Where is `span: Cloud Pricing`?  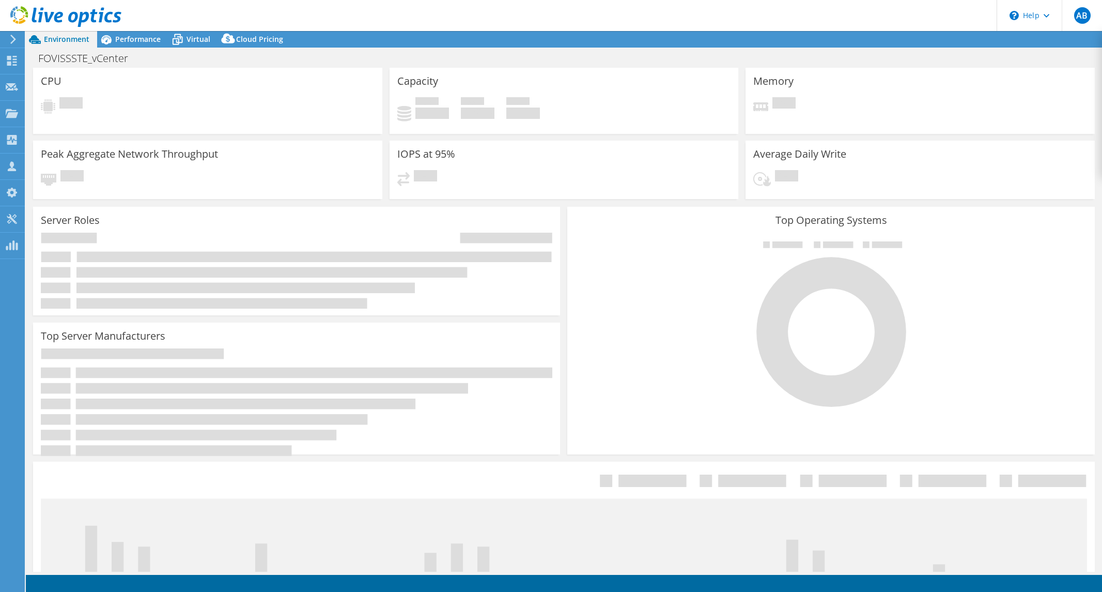
span: Cloud Pricing is located at coordinates (259, 39).